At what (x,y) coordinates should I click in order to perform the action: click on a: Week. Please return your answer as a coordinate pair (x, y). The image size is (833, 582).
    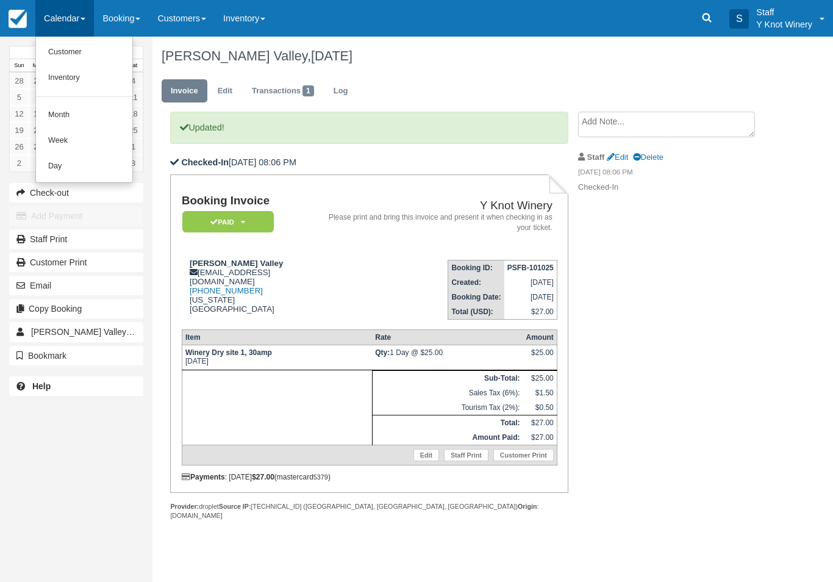
    Looking at the image, I should click on (84, 141).